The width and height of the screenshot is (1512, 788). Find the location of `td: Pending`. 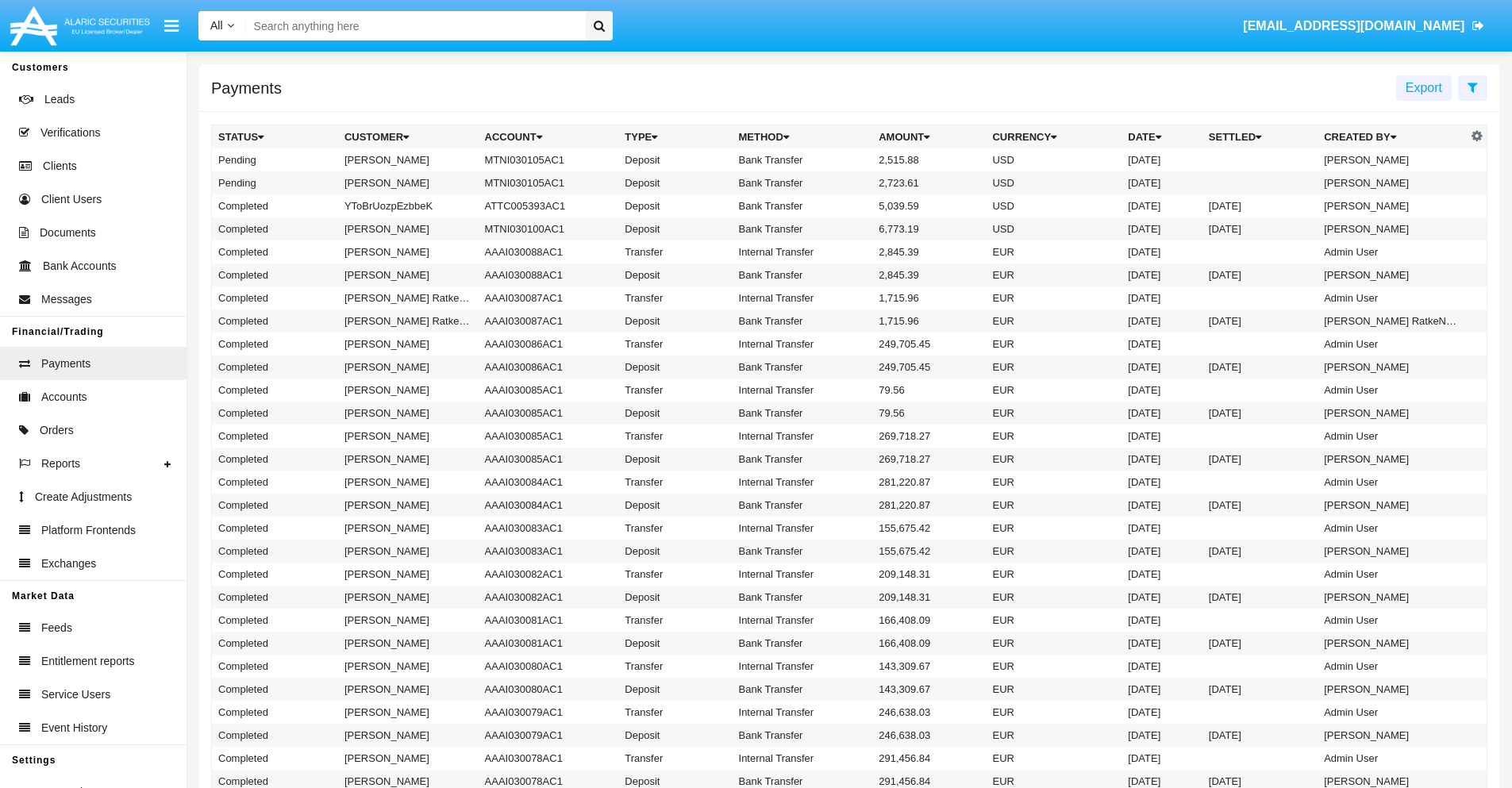

td: Pending is located at coordinates (274, 159).